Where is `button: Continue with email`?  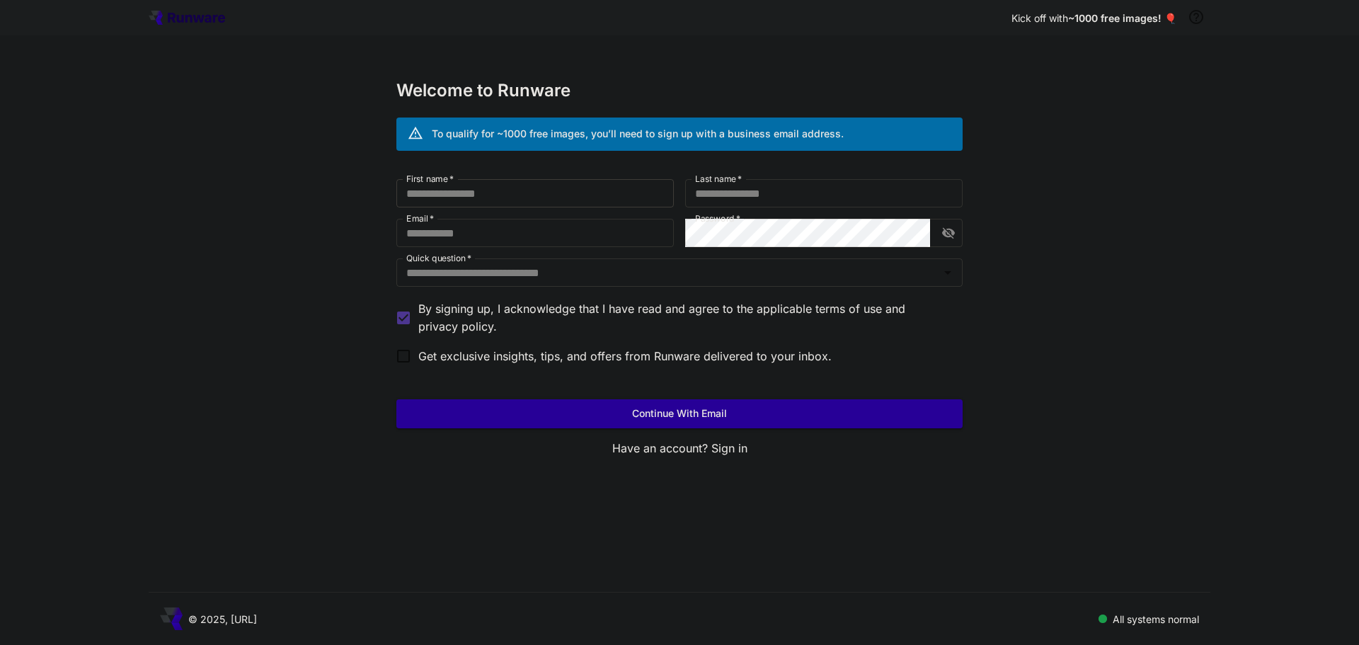
button: Continue with email is located at coordinates (680, 413).